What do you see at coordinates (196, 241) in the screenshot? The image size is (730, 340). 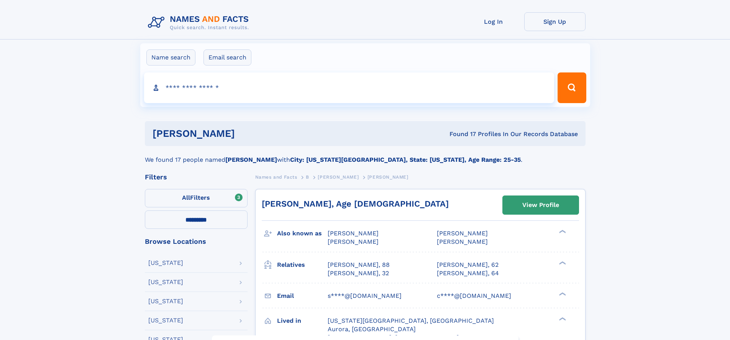 I see `div: Browse Locations` at bounding box center [196, 241].